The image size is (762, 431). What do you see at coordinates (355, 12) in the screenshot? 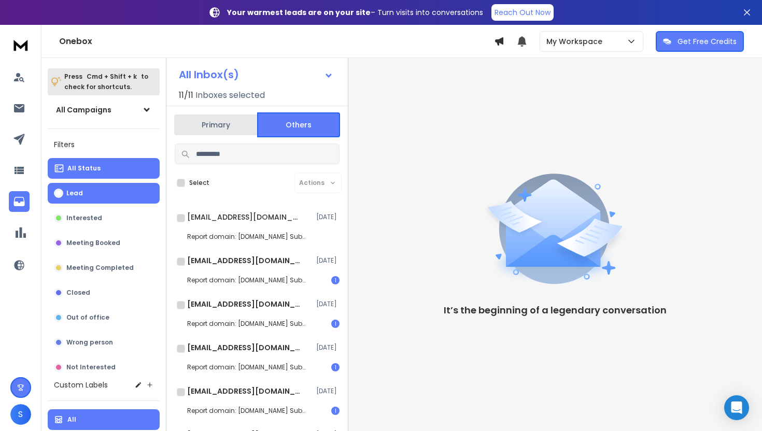
I see `p: – Turn visits into conversations` at bounding box center [355, 12].